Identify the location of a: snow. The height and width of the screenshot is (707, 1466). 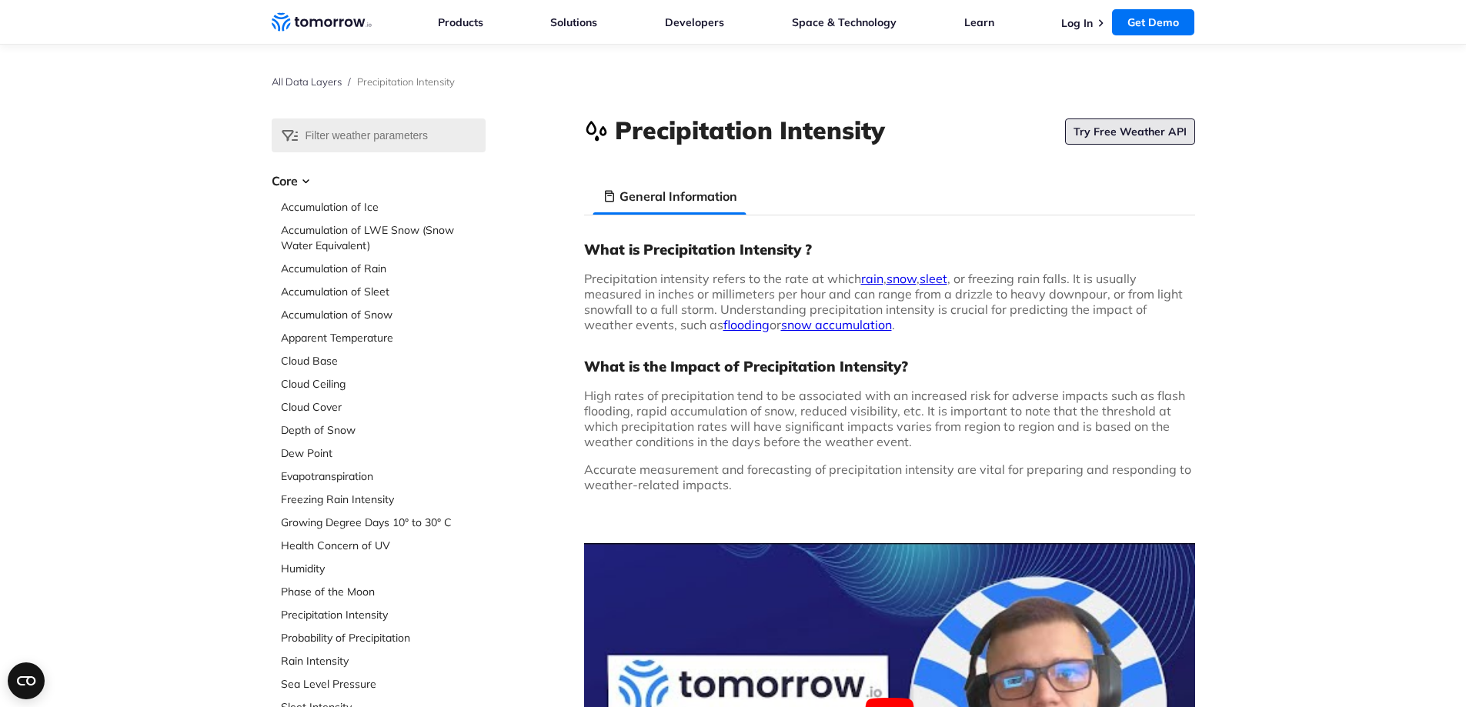
(901, 279).